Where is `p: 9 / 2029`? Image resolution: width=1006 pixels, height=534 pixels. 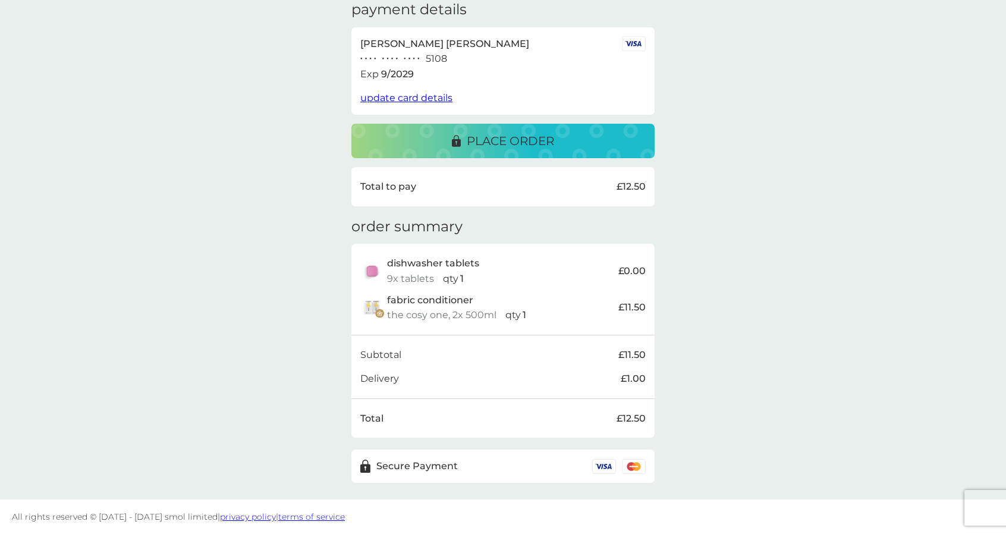 p: 9 / 2029 is located at coordinates (397, 74).